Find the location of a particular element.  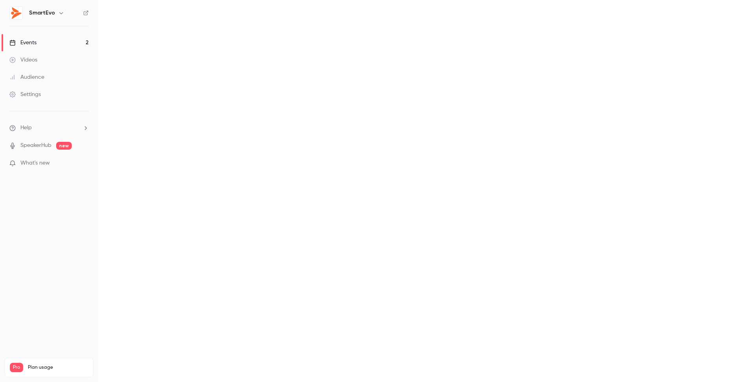

div: Settings is located at coordinates (25, 95).